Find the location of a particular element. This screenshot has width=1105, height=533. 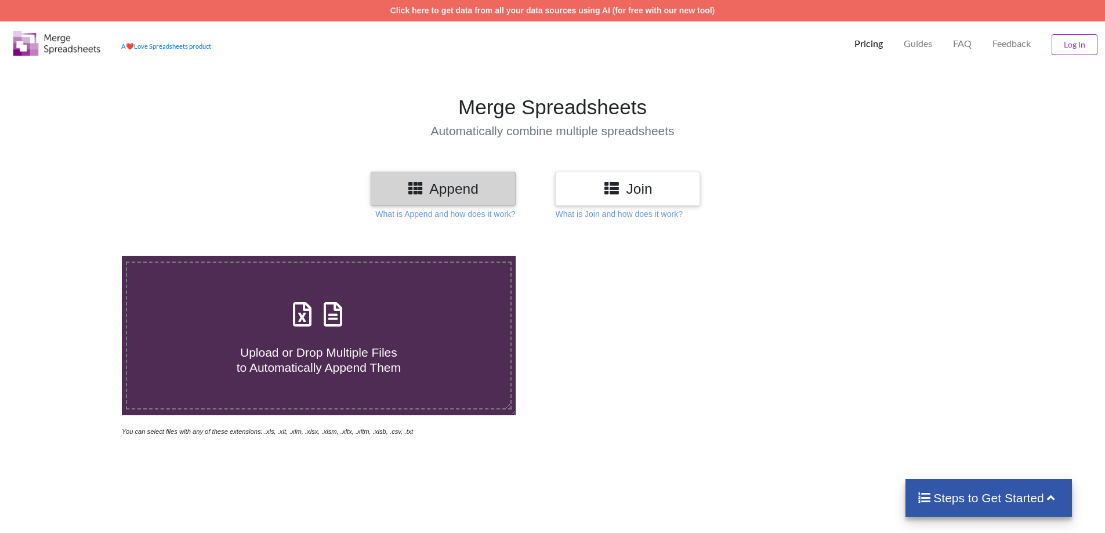

a: Click here to get data from all your data sources using AI (for free with our new tool) is located at coordinates (553, 10).